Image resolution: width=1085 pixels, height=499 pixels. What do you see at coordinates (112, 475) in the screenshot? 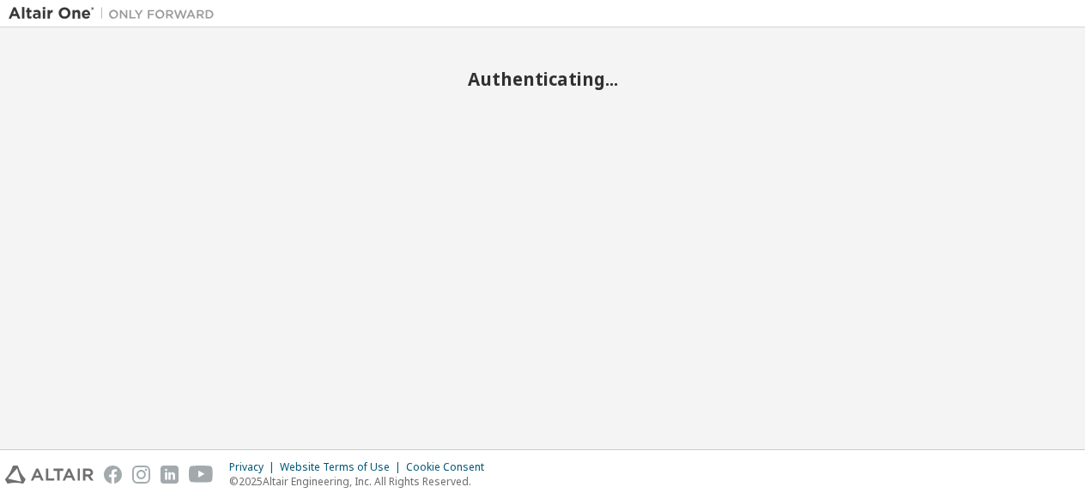
I see `img: facebook.svg` at bounding box center [112, 475].